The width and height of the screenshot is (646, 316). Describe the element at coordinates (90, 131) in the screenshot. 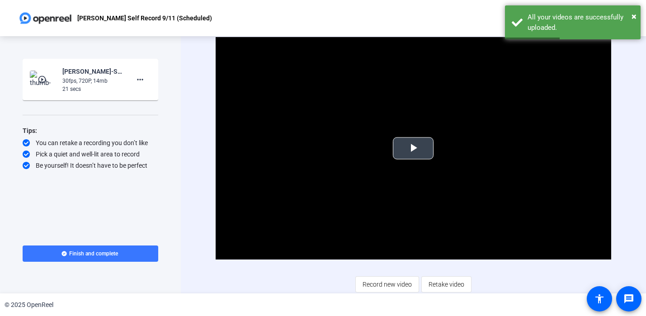

I see `div: Tips:` at that location.